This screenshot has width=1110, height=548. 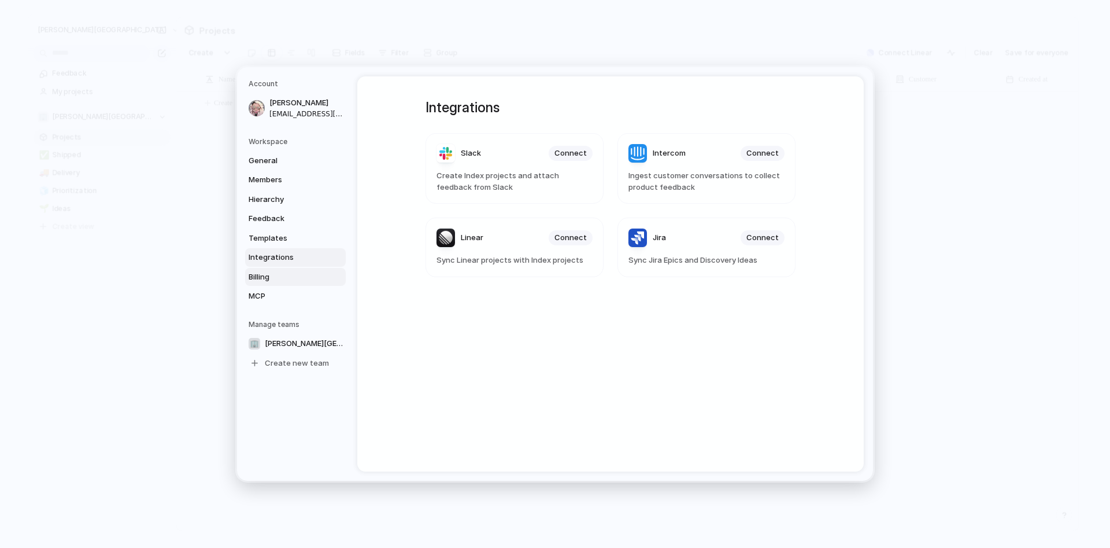 What do you see at coordinates (295, 219) in the screenshot?
I see `a: Feedback` at bounding box center [295, 219].